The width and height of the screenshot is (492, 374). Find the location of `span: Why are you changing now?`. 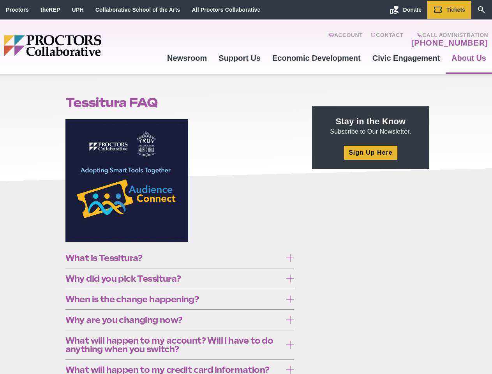

span: Why are you changing now? is located at coordinates (174, 320).